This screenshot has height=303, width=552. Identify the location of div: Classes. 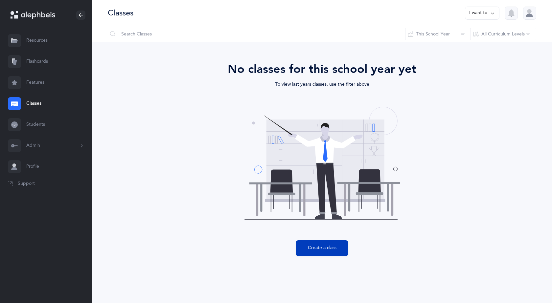
(121, 13).